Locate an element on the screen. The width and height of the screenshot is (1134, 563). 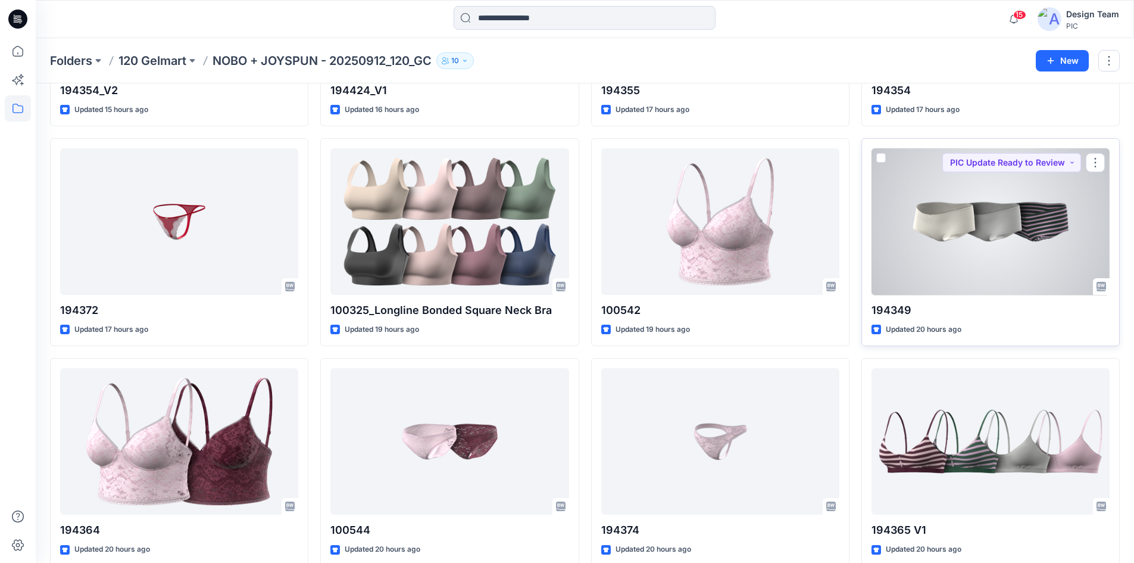
p: 194354 is located at coordinates (991, 91).